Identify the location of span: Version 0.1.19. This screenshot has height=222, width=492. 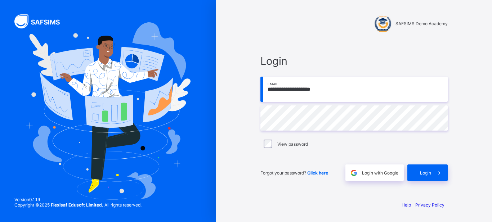
(78, 200).